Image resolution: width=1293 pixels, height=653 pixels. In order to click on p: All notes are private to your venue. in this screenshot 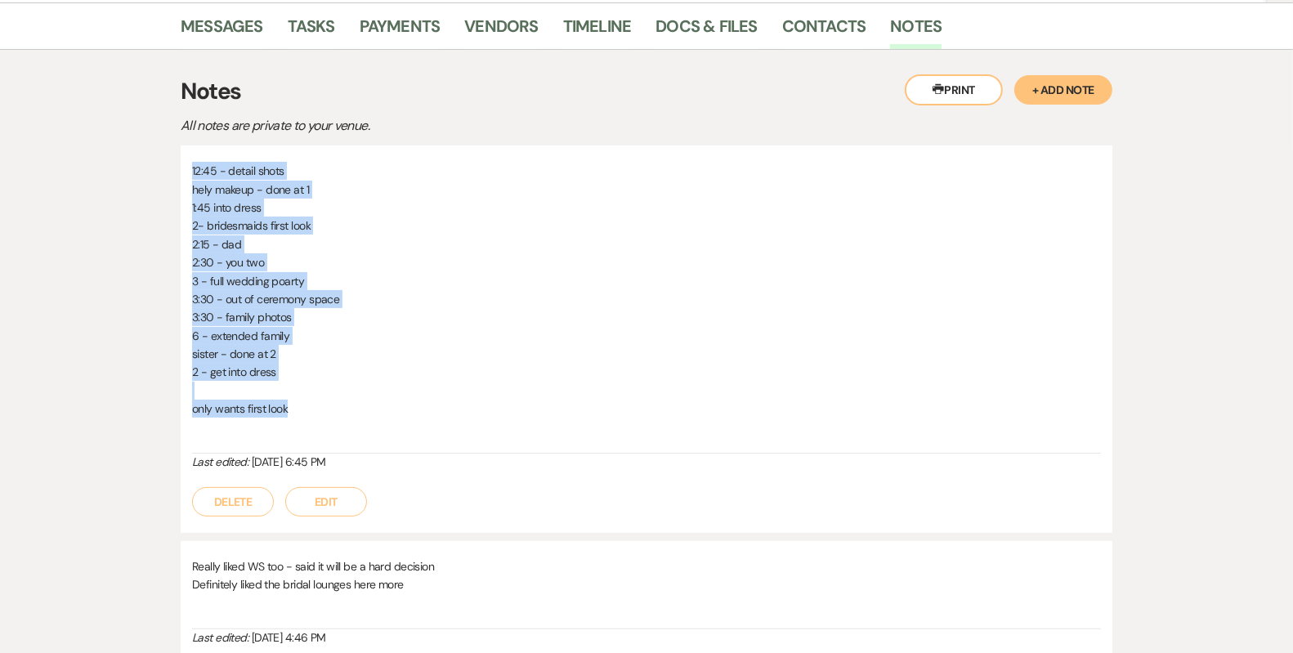, I will do `click(467, 126)`.